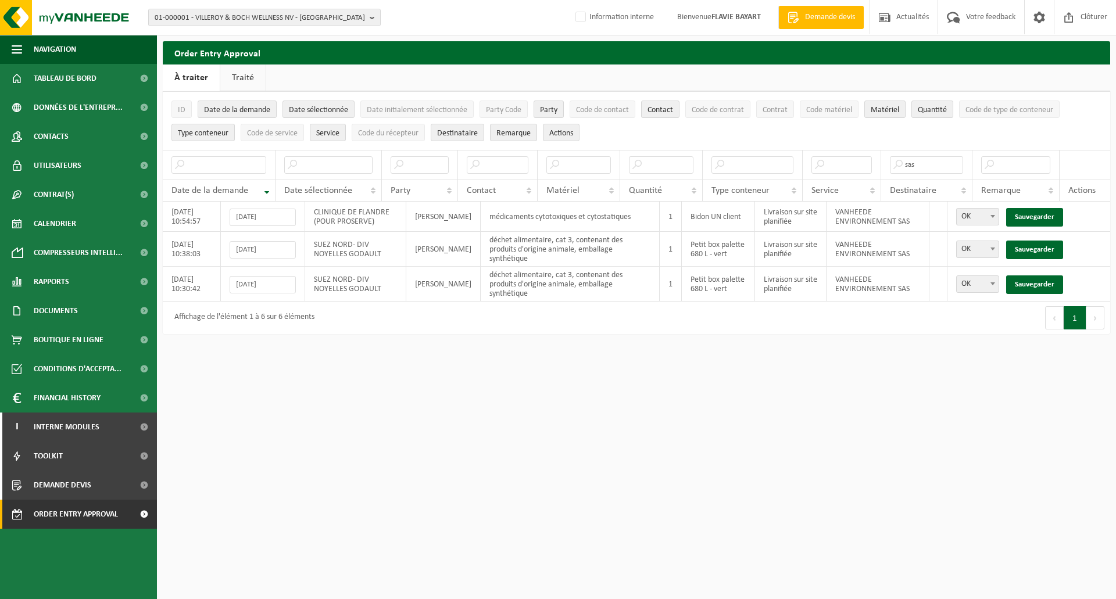 The image size is (1116, 599). Describe the element at coordinates (561, 133) in the screenshot. I see `button: Actions` at that location.